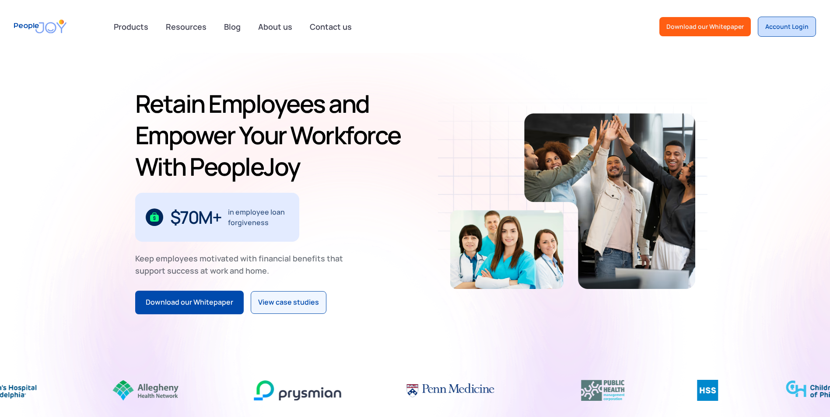 The image size is (830, 417). I want to click on a: Contact us, so click(331, 27).